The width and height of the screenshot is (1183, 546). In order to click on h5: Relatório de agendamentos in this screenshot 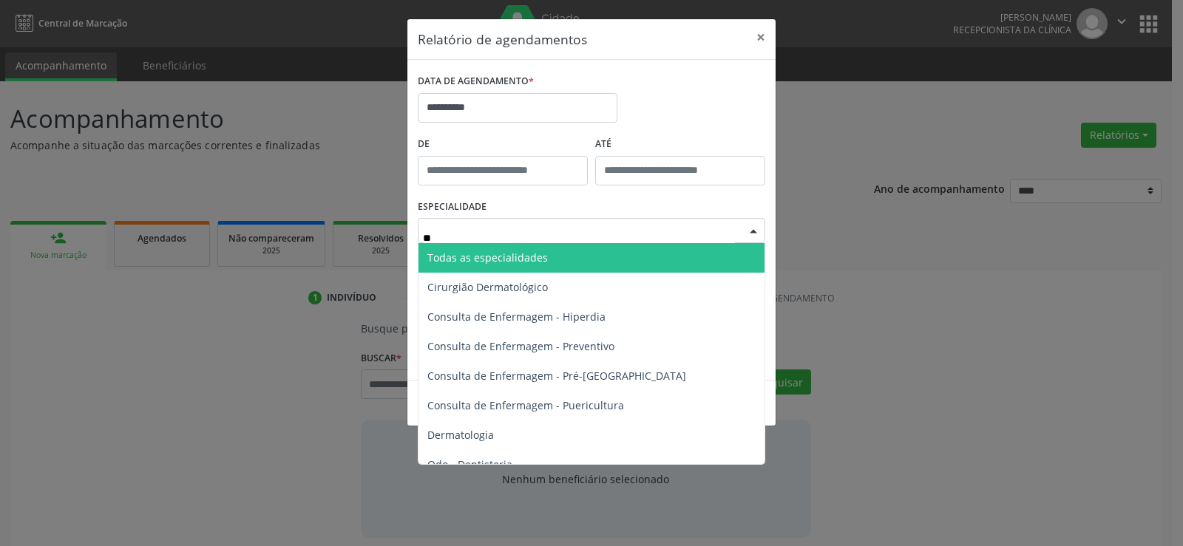, I will do `click(502, 39)`.